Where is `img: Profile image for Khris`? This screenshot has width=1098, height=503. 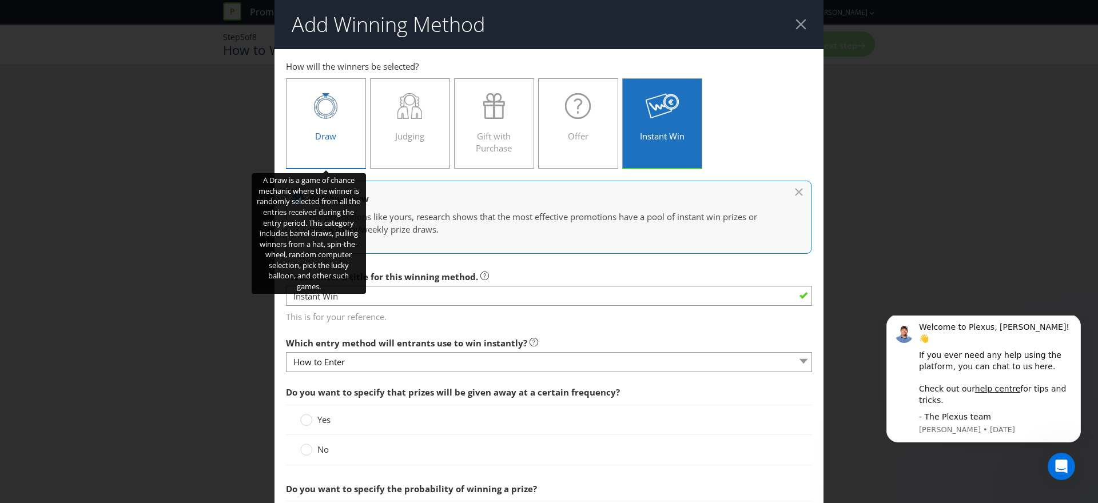
img: Profile image for Khris is located at coordinates (35, 18).